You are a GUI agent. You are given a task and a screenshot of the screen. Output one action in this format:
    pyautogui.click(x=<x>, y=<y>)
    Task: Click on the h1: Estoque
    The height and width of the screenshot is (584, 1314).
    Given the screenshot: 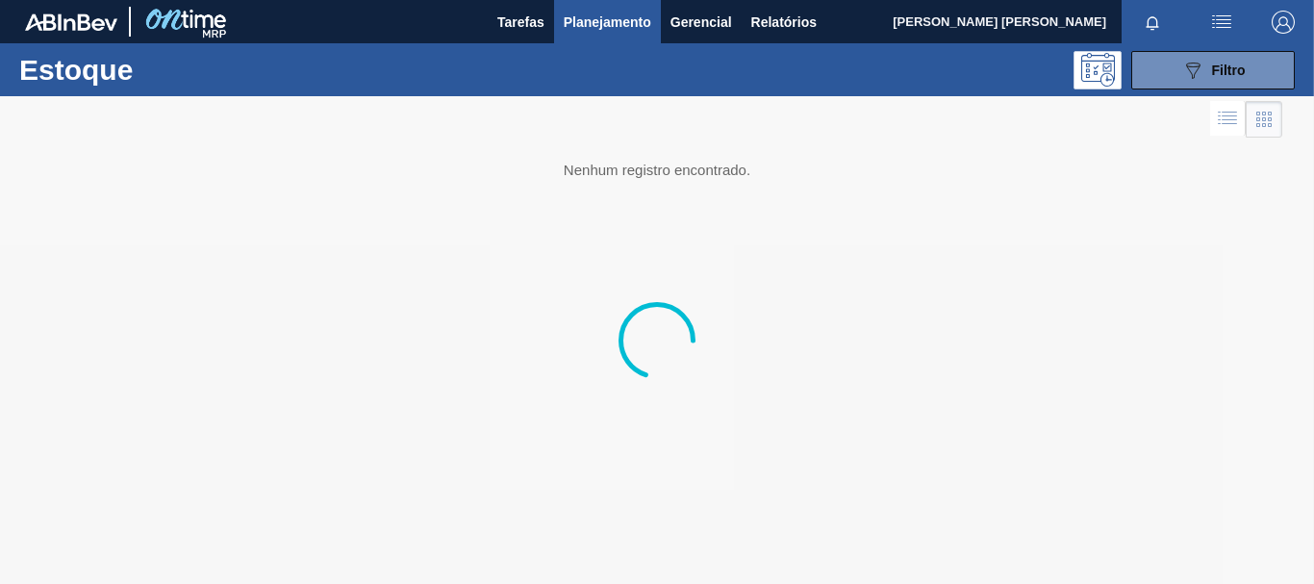 What is the action you would take?
    pyautogui.click(x=154, y=69)
    